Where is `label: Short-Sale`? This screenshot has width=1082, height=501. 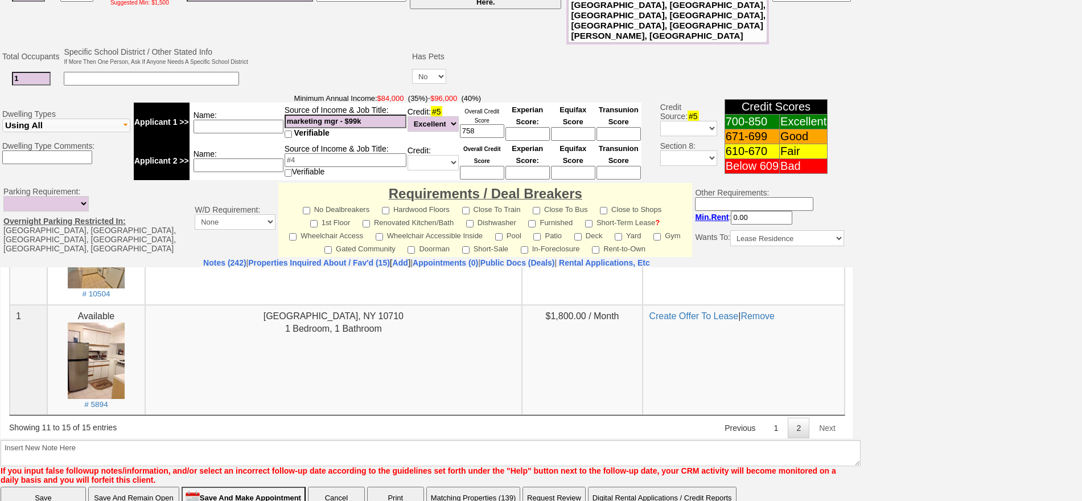
label: Short-Sale is located at coordinates (485, 247).